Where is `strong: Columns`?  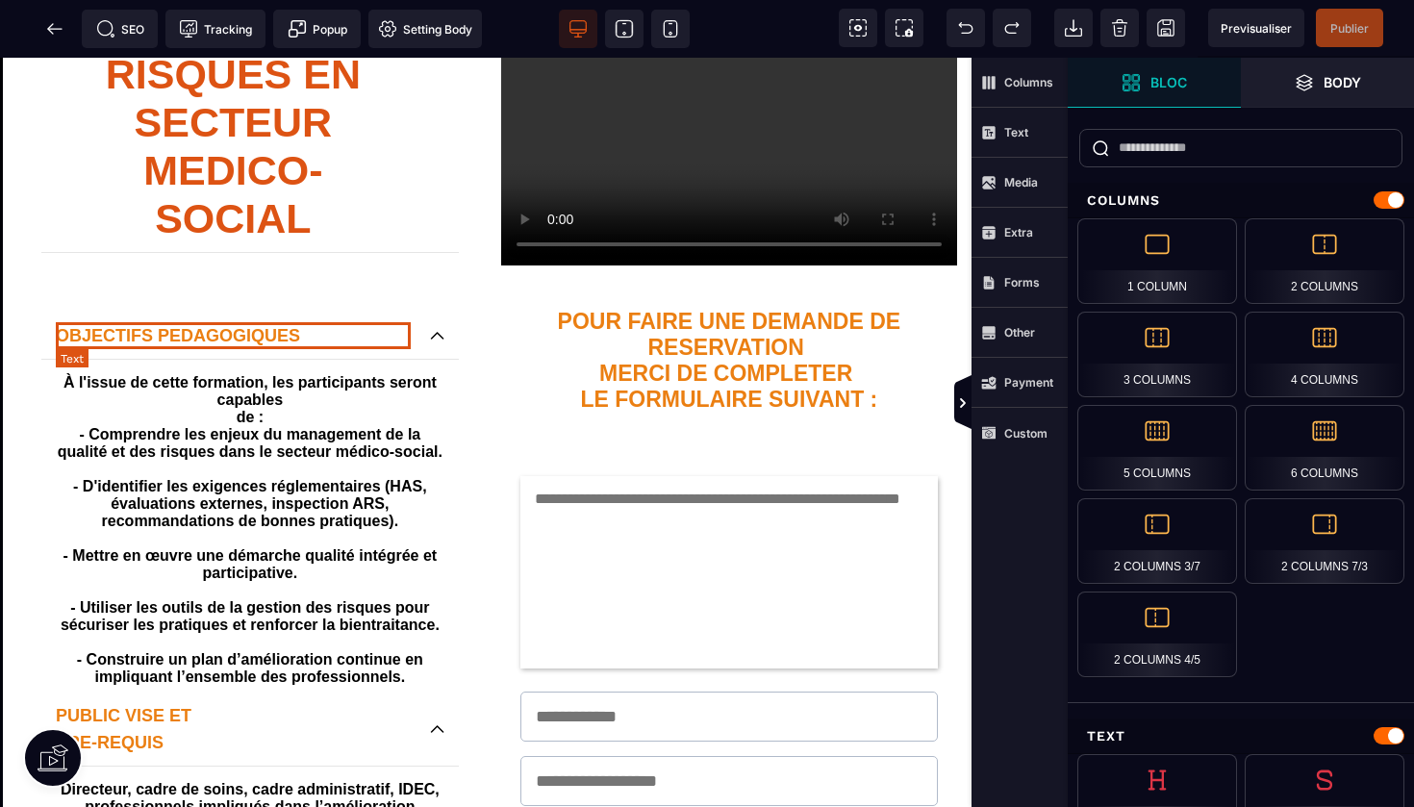 strong: Columns is located at coordinates (1029, 82).